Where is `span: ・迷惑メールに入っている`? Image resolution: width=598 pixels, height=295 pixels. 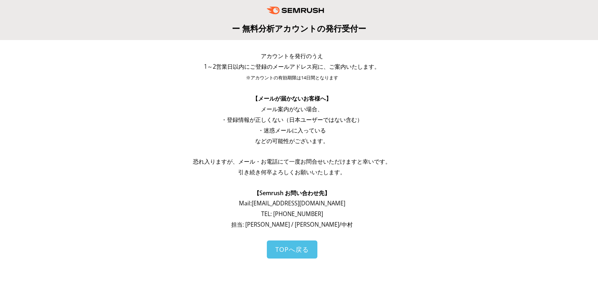 span: ・迷惑メールに入っている is located at coordinates (292, 130).